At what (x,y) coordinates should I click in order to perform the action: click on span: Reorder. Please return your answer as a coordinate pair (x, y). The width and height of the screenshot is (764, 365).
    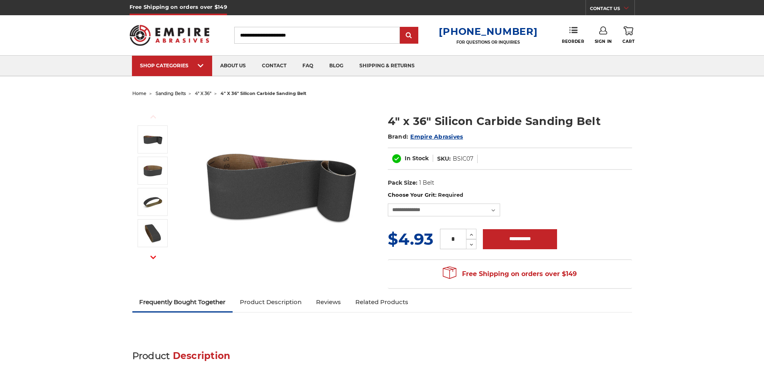
    Looking at the image, I should click on (572, 41).